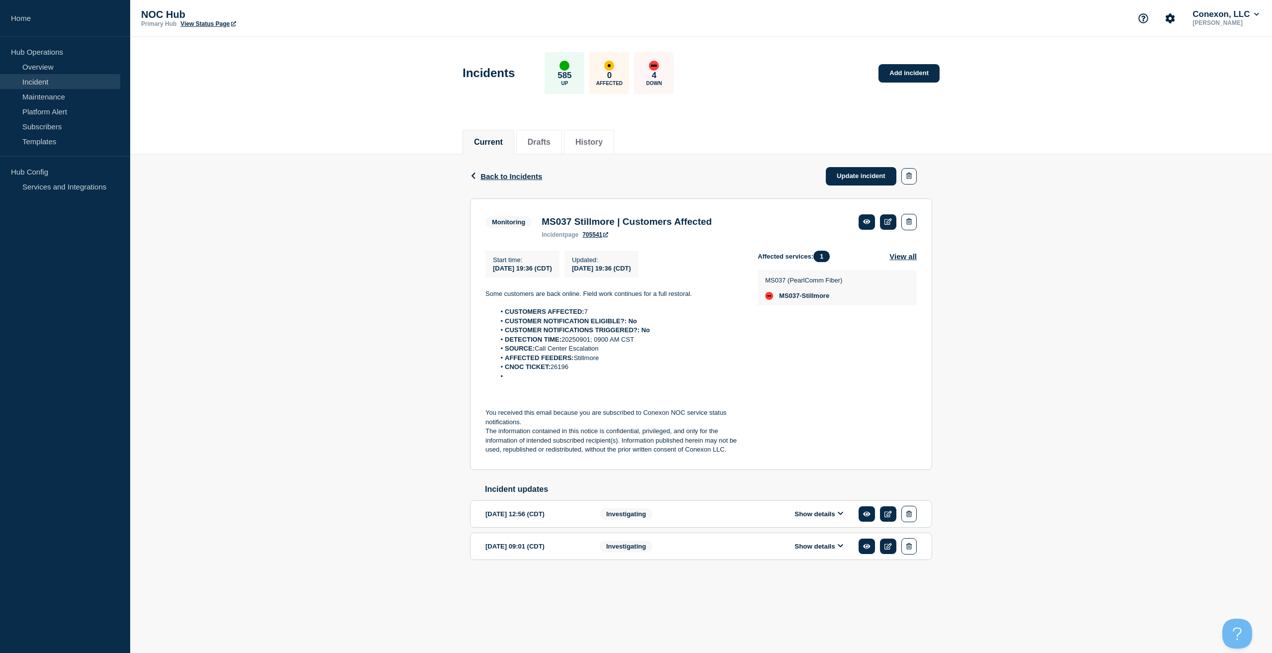  Describe the element at coordinates (709, 489) in the screenshot. I see `h2: Incident updates` at that location.